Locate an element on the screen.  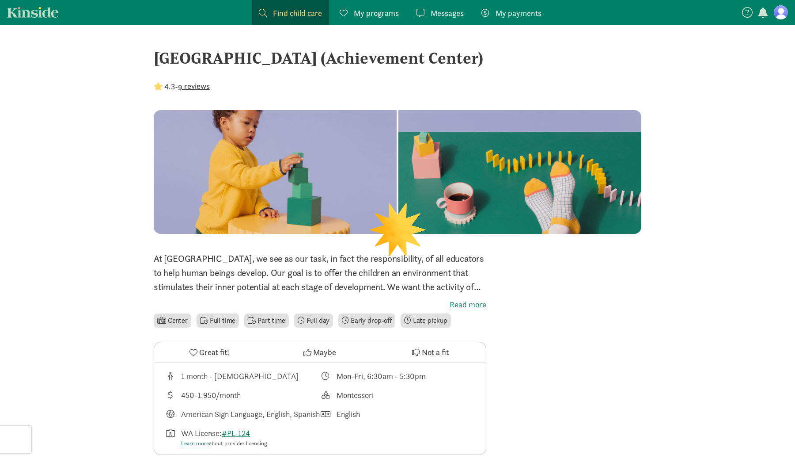
div: WA License: is located at coordinates (225, 437).